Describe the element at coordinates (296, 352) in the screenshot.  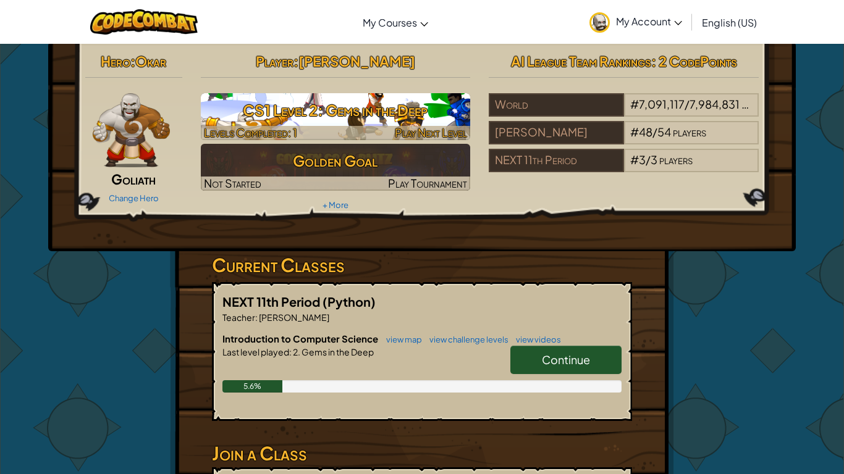
I see `span: 2.` at that location.